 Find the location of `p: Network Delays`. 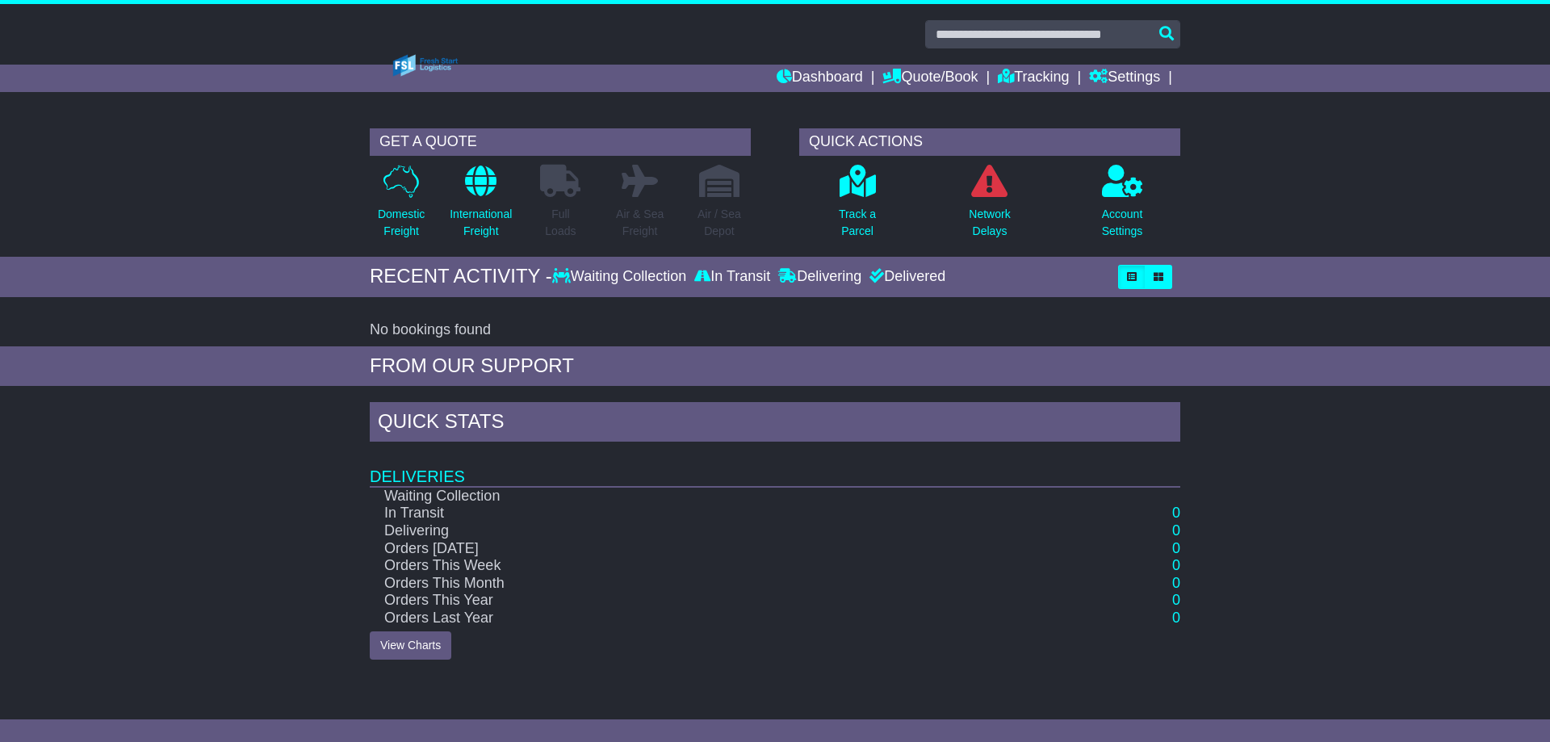

p: Network Delays is located at coordinates (989, 223).